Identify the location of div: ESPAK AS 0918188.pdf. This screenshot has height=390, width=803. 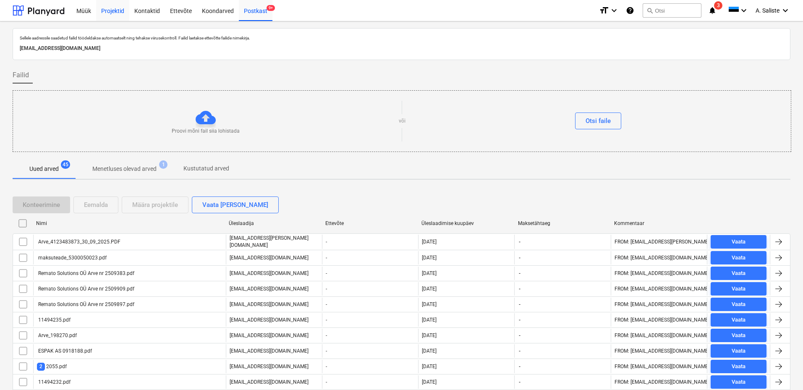
(64, 351).